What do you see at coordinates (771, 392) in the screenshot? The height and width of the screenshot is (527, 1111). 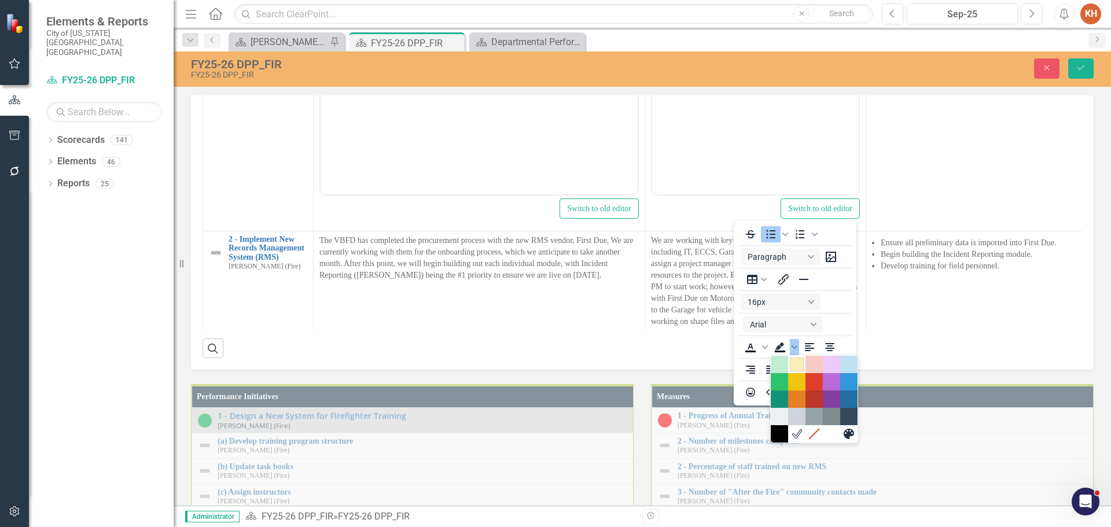 I see `button: HTML Editor` at bounding box center [771, 392].